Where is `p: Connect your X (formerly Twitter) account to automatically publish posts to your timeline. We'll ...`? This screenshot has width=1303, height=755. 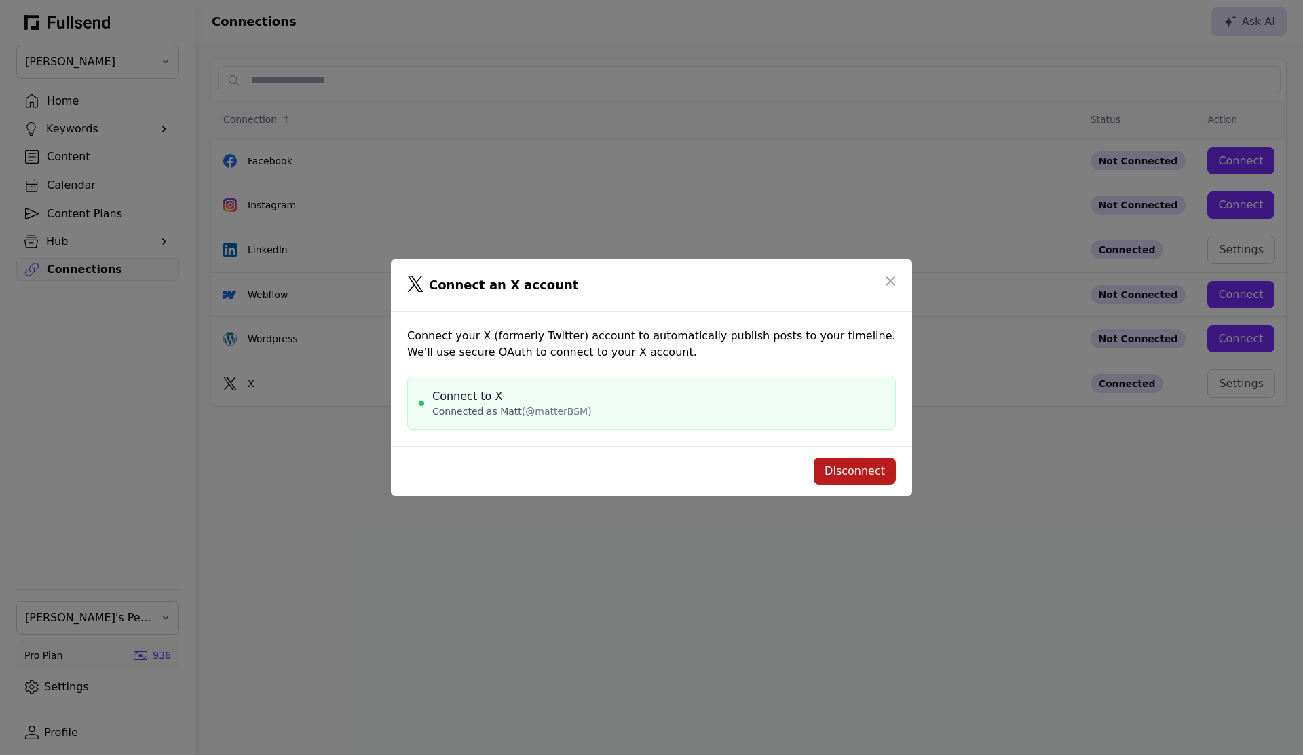
p: Connect your X (formerly Twitter) account to automatically publish posts to your timeline. We'll ... is located at coordinates (652, 344).